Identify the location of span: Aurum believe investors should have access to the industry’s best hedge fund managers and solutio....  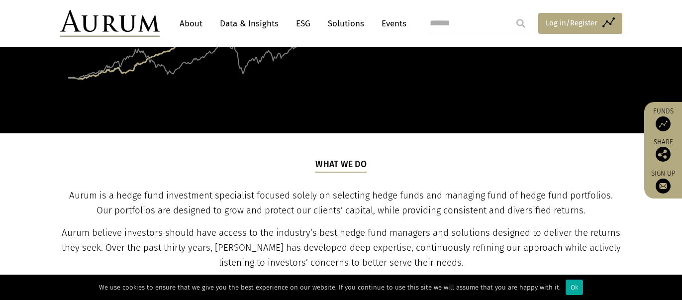
(341, 248).